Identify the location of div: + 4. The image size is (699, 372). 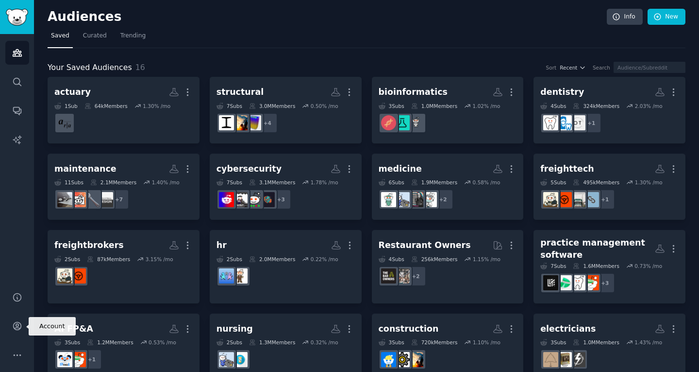
(268, 123).